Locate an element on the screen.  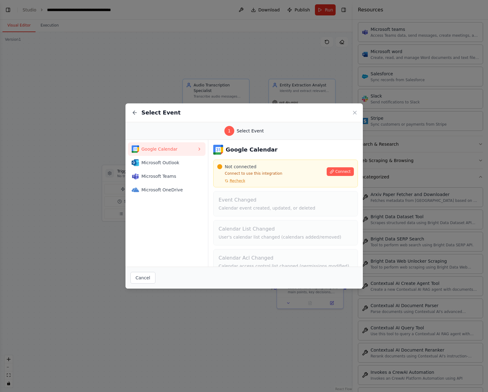
button: Calendar List ChangedUser's calendar list changed (calendars added/removed) is located at coordinates (285, 233).